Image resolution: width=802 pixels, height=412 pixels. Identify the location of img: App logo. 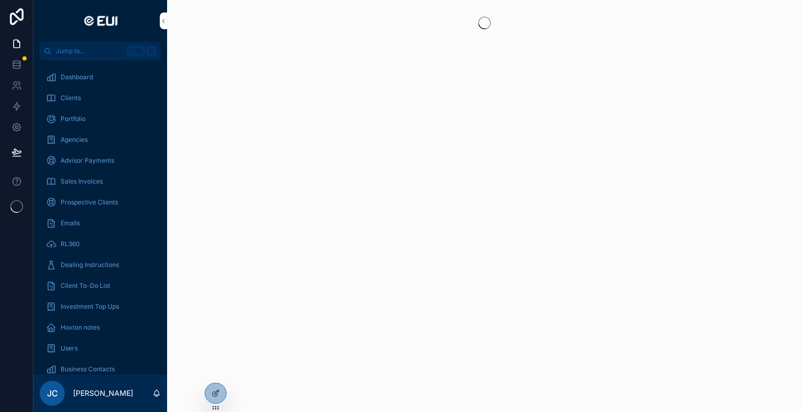
(100, 21).